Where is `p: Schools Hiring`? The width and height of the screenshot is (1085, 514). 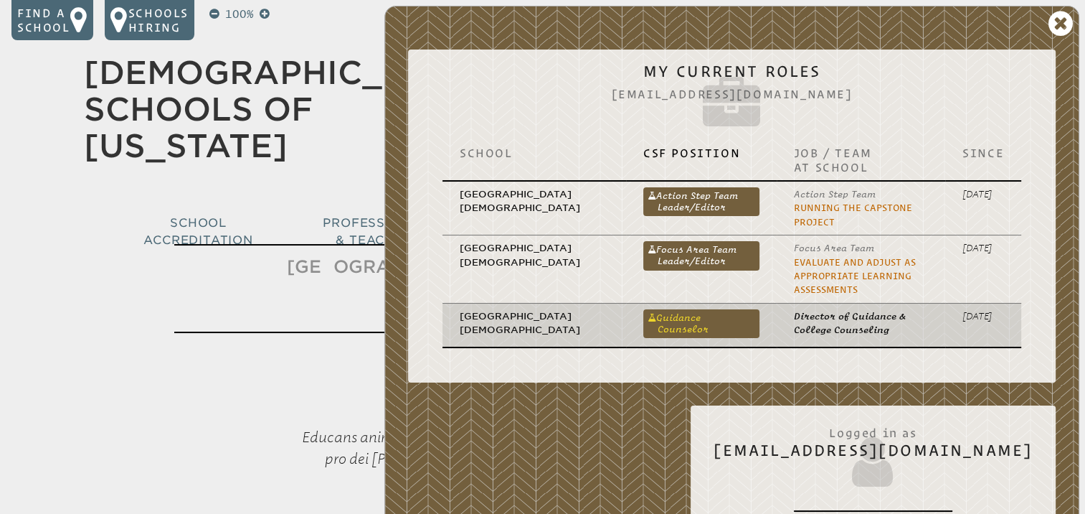 p: Schools Hiring is located at coordinates (159, 20).